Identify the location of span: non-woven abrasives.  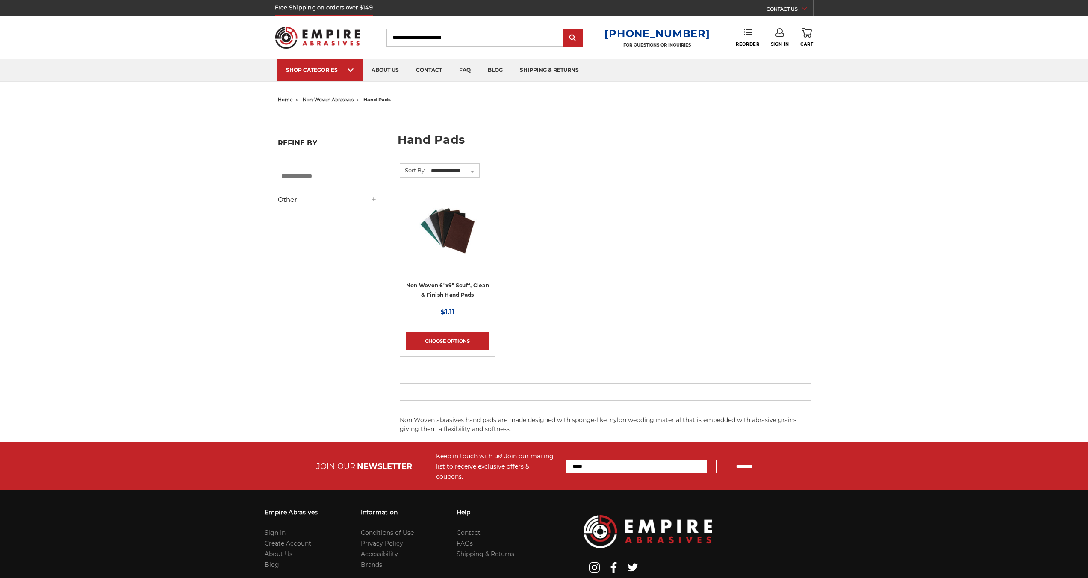
(328, 100).